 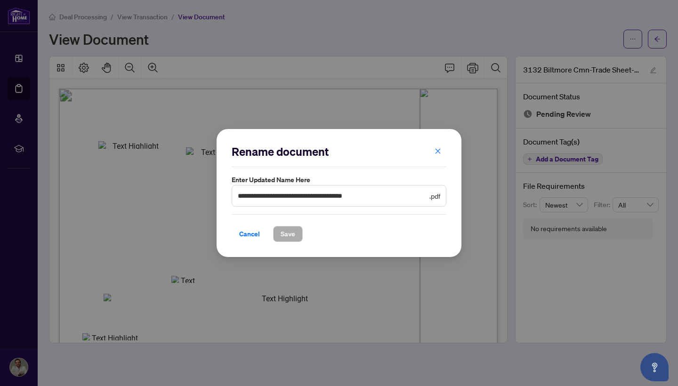 What do you see at coordinates (250, 234) in the screenshot?
I see `span: Cancel` at bounding box center [250, 234].